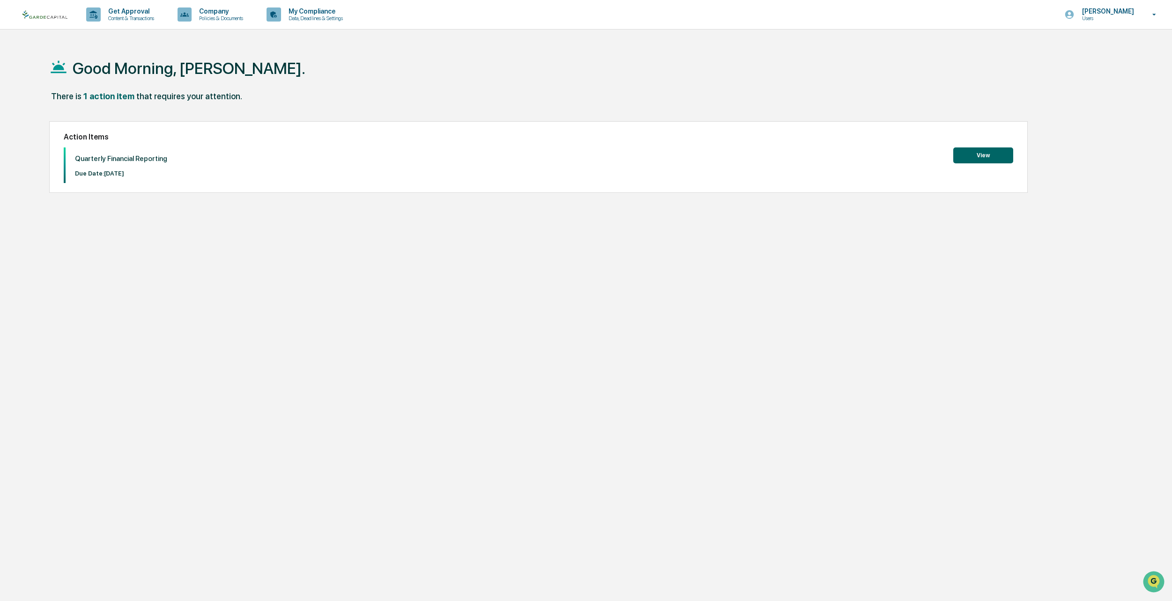  I want to click on span: Pylon, so click(103, 162).